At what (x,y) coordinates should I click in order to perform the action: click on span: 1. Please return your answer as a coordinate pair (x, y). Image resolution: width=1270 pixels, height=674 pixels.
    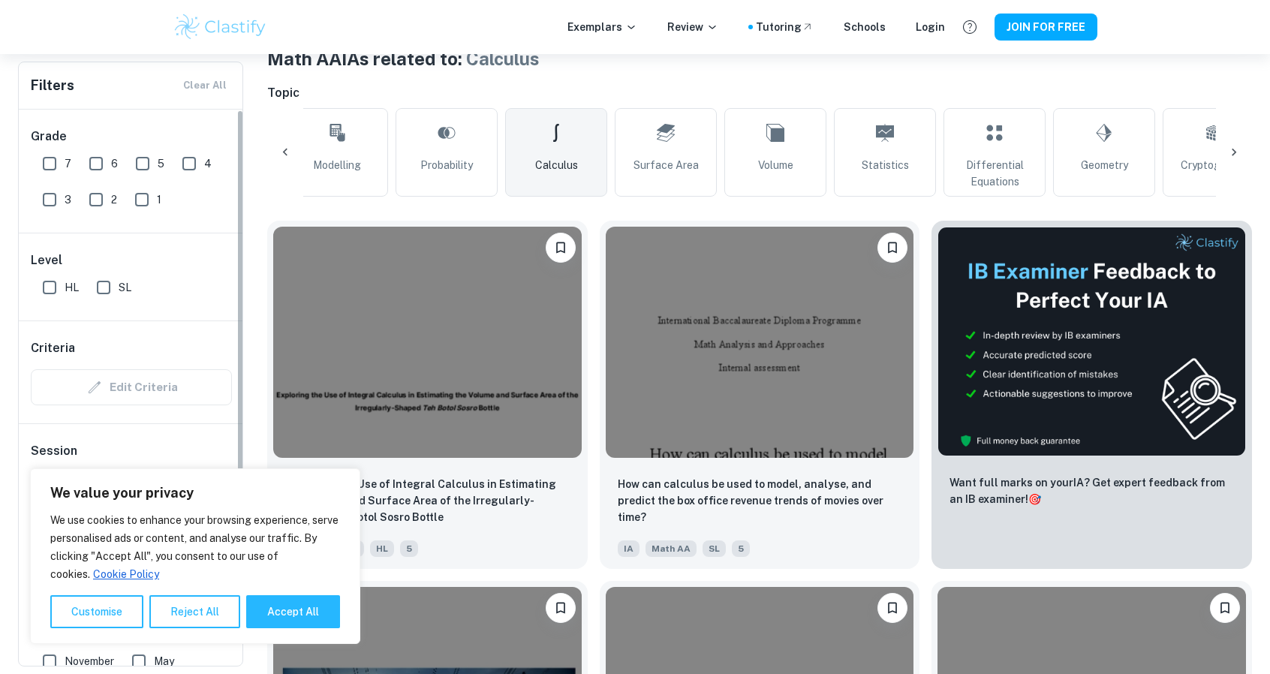
    Looking at the image, I should click on (159, 200).